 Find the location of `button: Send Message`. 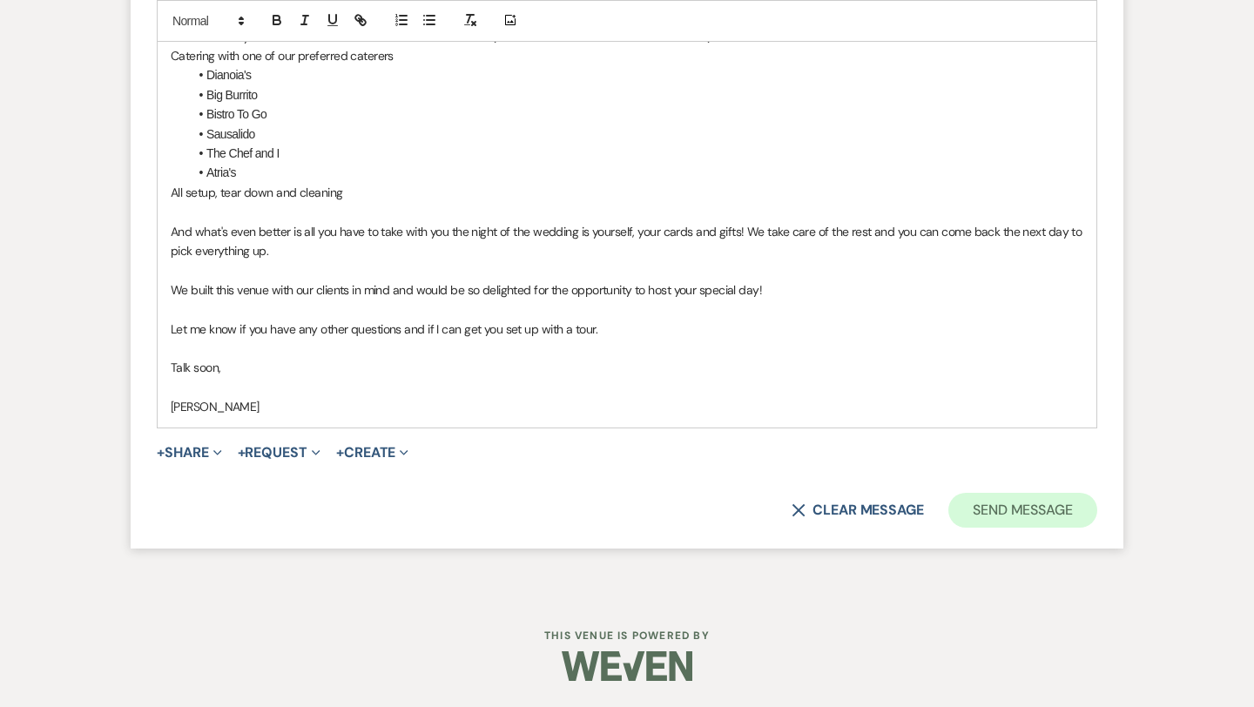

button: Send Message is located at coordinates (1022, 510).